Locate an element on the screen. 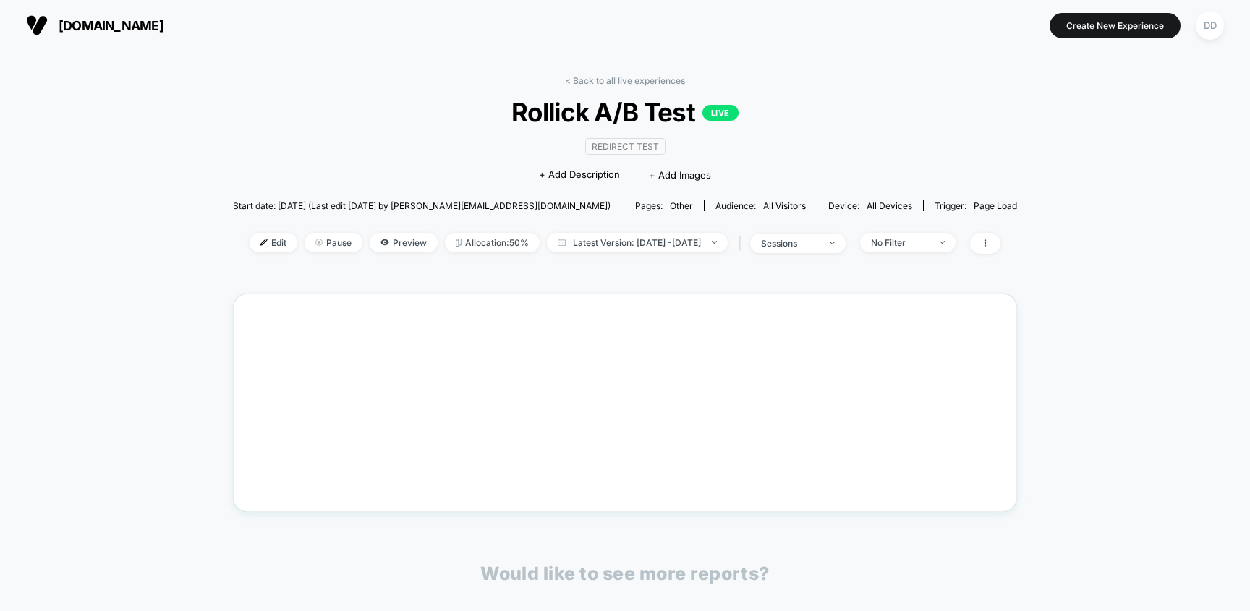  span: Device: is located at coordinates (870, 205).